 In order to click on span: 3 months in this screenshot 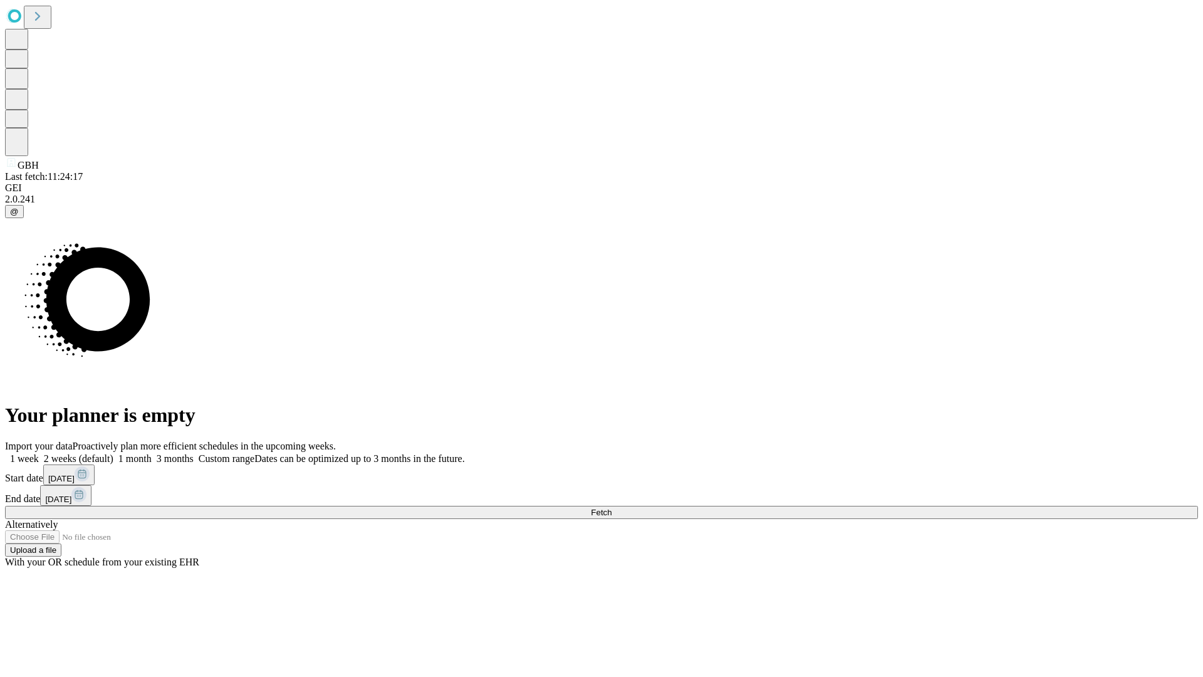, I will do `click(175, 458)`.